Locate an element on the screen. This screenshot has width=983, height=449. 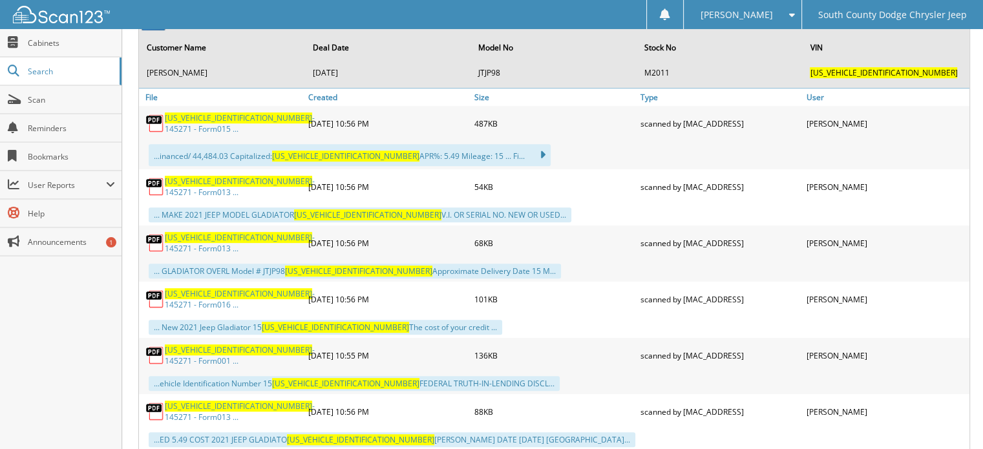
a: File is located at coordinates (222, 97).